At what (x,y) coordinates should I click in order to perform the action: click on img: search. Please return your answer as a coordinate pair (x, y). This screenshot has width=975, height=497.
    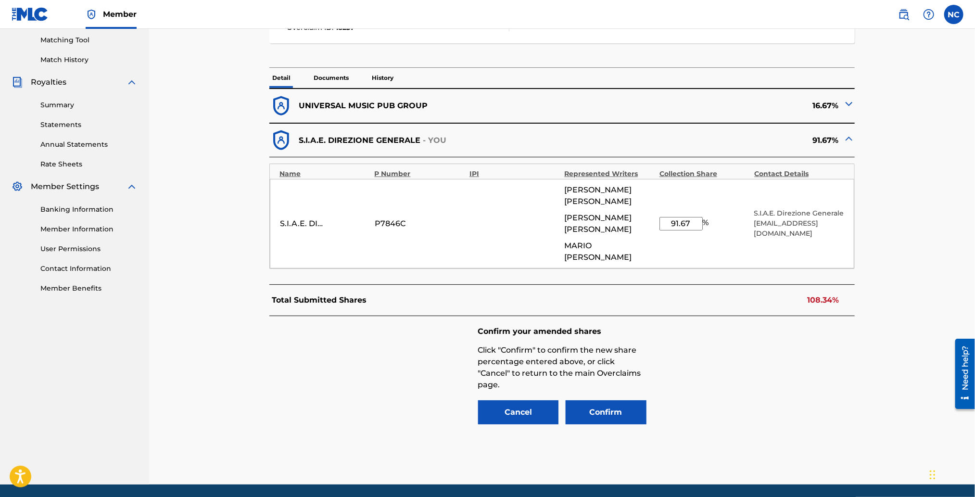
    Looking at the image, I should click on (904, 14).